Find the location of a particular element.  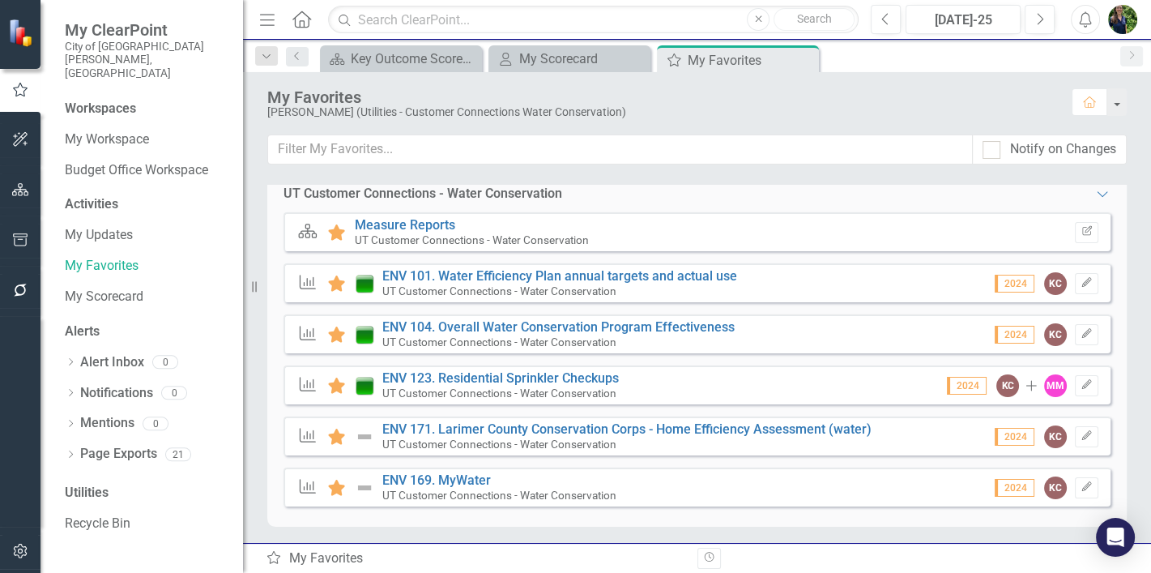

div: Utilities is located at coordinates (146, 493).